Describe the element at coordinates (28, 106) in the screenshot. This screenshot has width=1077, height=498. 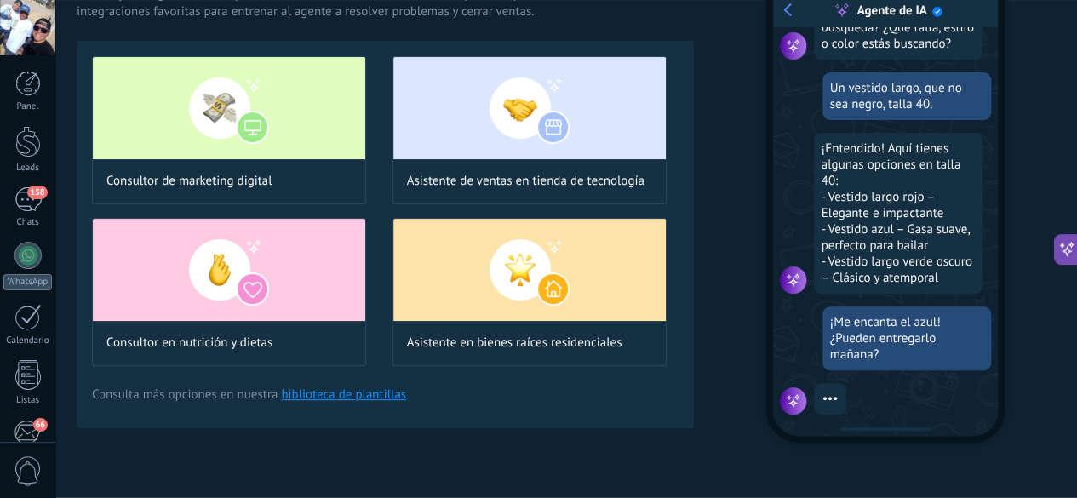
I see `div: Panel` at that location.